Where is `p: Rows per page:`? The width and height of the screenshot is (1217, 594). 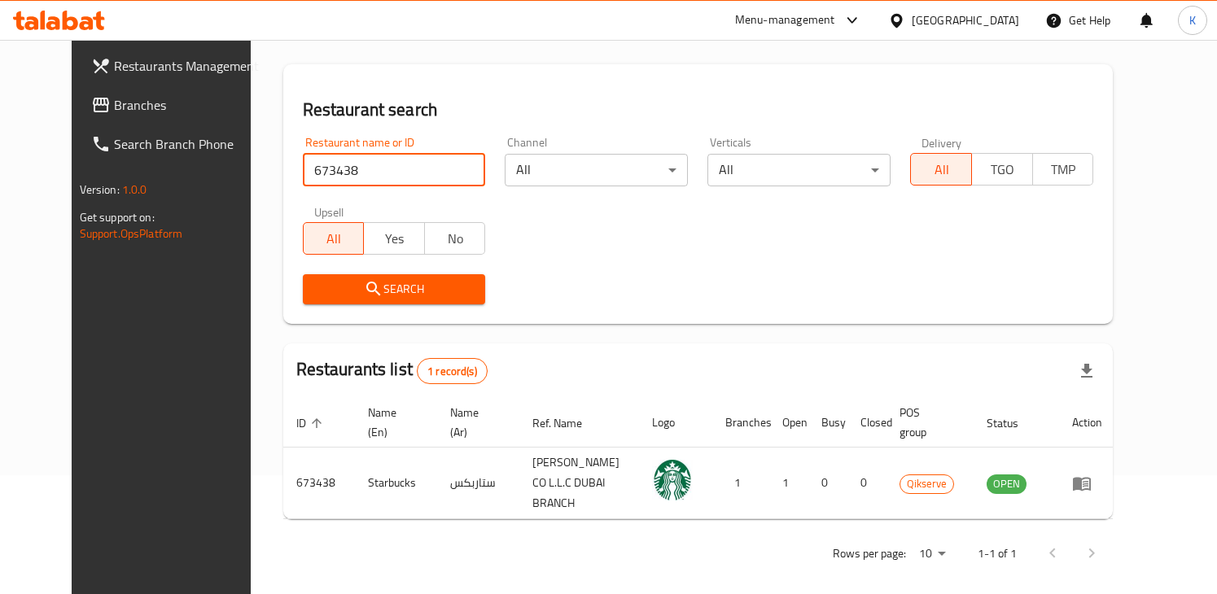 p: Rows per page: is located at coordinates (869, 553).